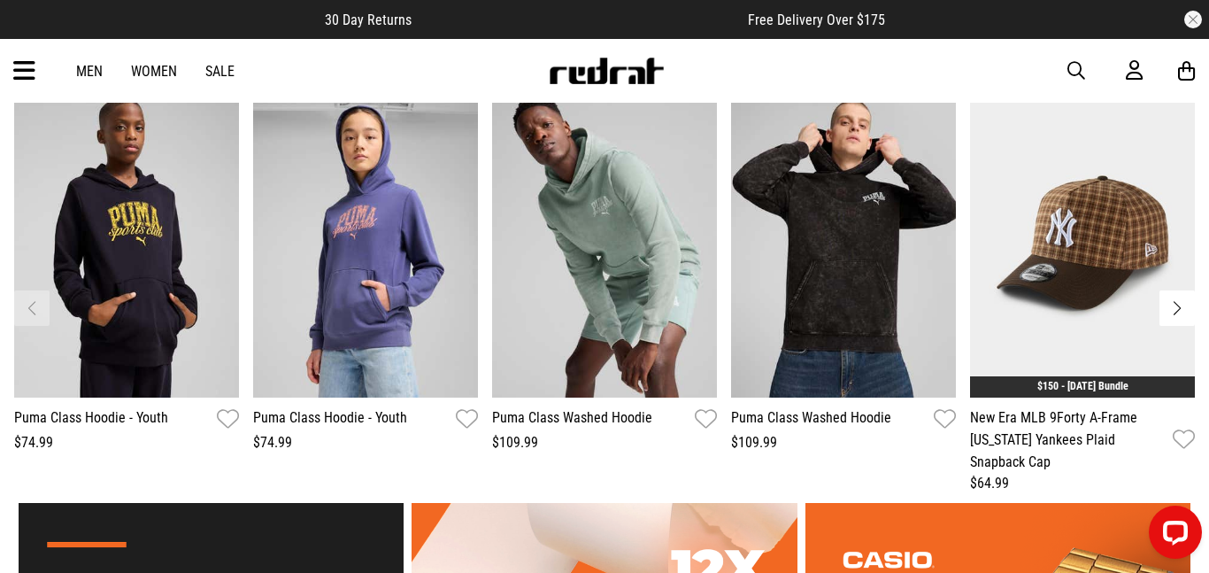 This screenshot has width=1209, height=573. Describe the element at coordinates (606, 71) in the screenshot. I see `img: Redrat logo` at that location.